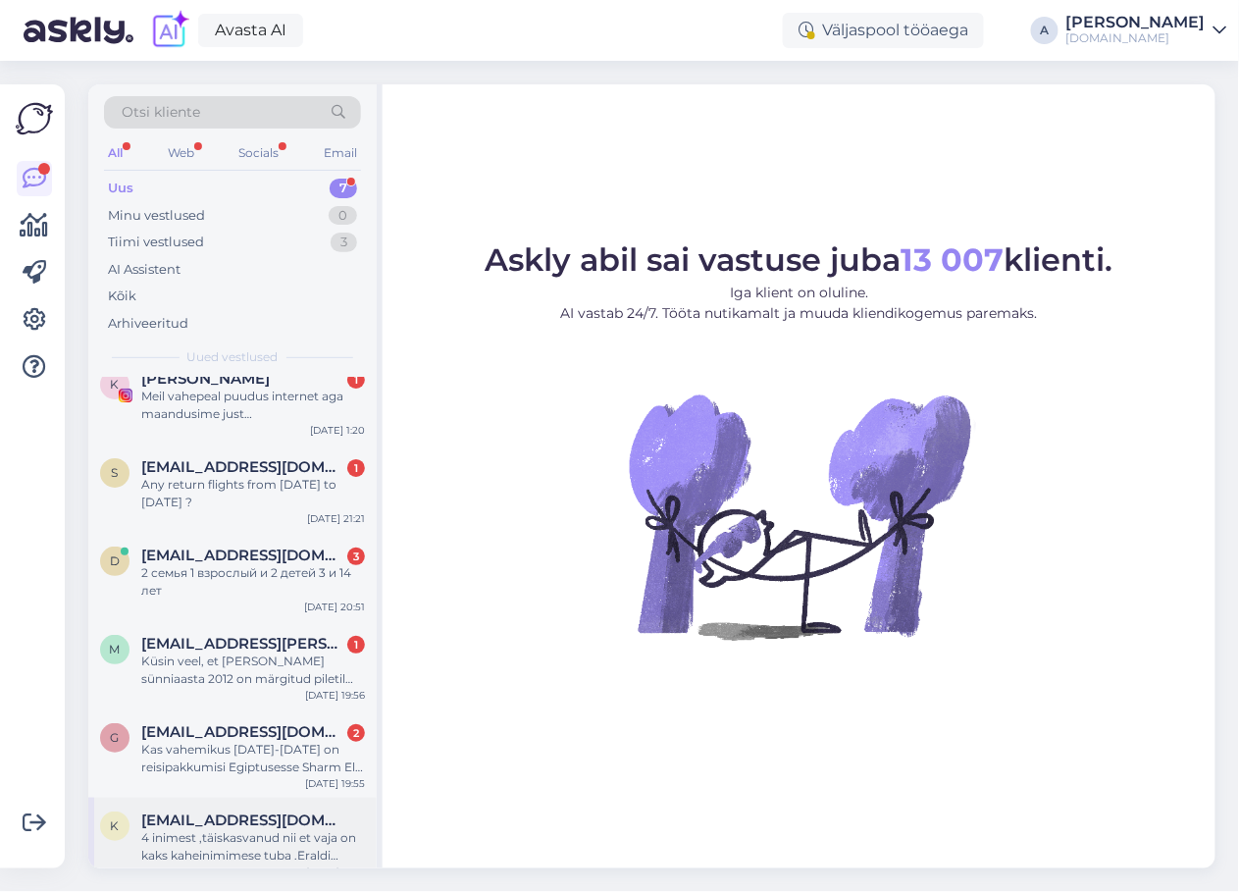 The width and height of the screenshot is (1239, 892). What do you see at coordinates (156, 242) in the screenshot?
I see `div: Tiimi vestlused` at bounding box center [156, 242].